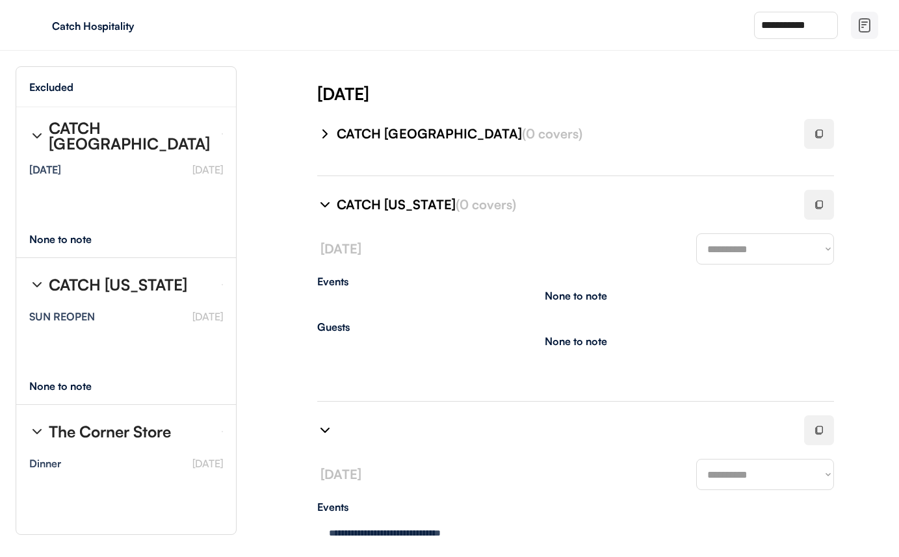 The image size is (899, 557). Describe the element at coordinates (36, 25) in the screenshot. I see `img: yH5BAEAAAAALAAAAAABAAEAAAIBRAA7` at that location.